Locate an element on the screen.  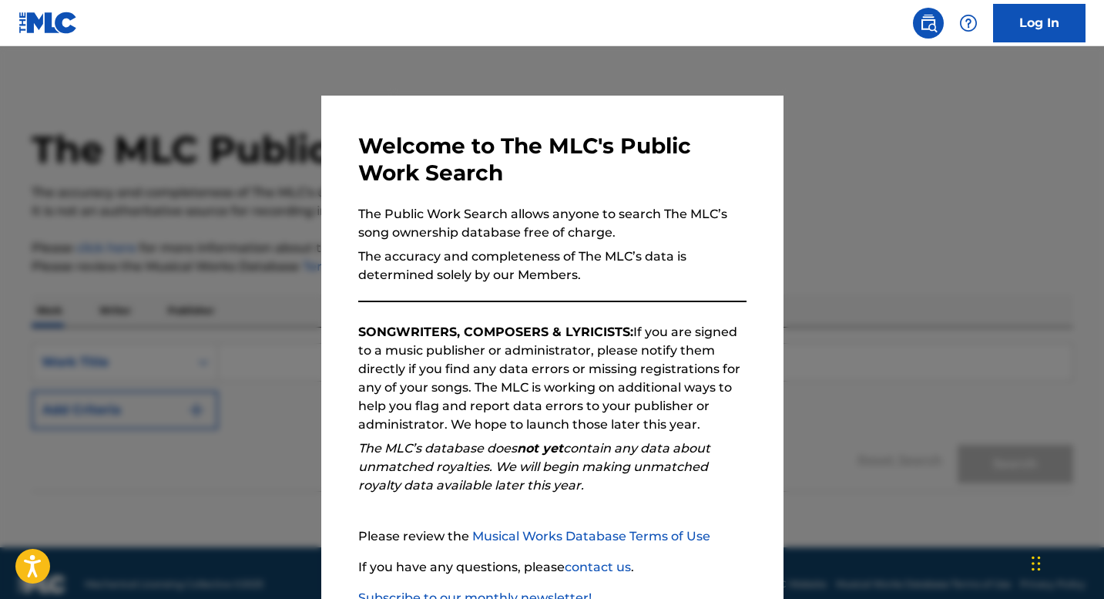
div: Arrastar is located at coordinates (1036, 563).